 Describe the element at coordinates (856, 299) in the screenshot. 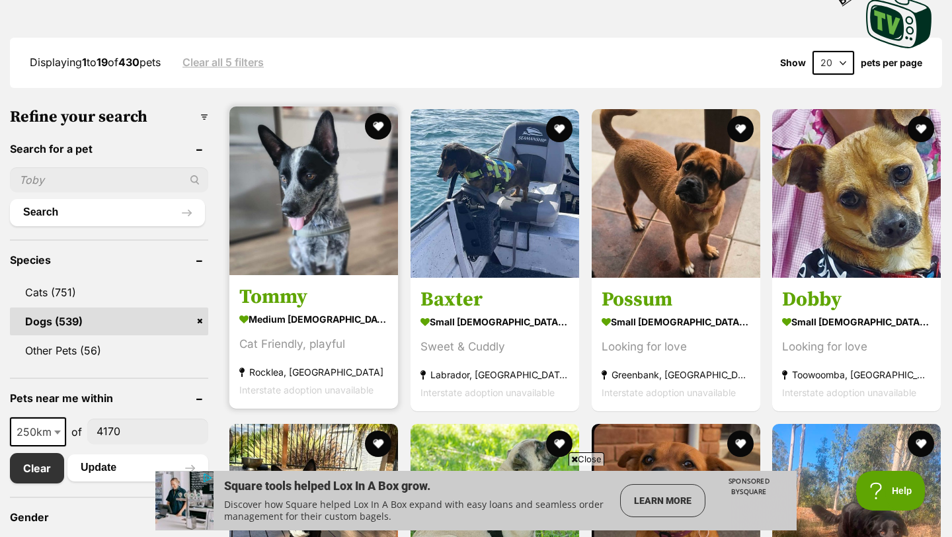

I see `h3: Dobby` at that location.